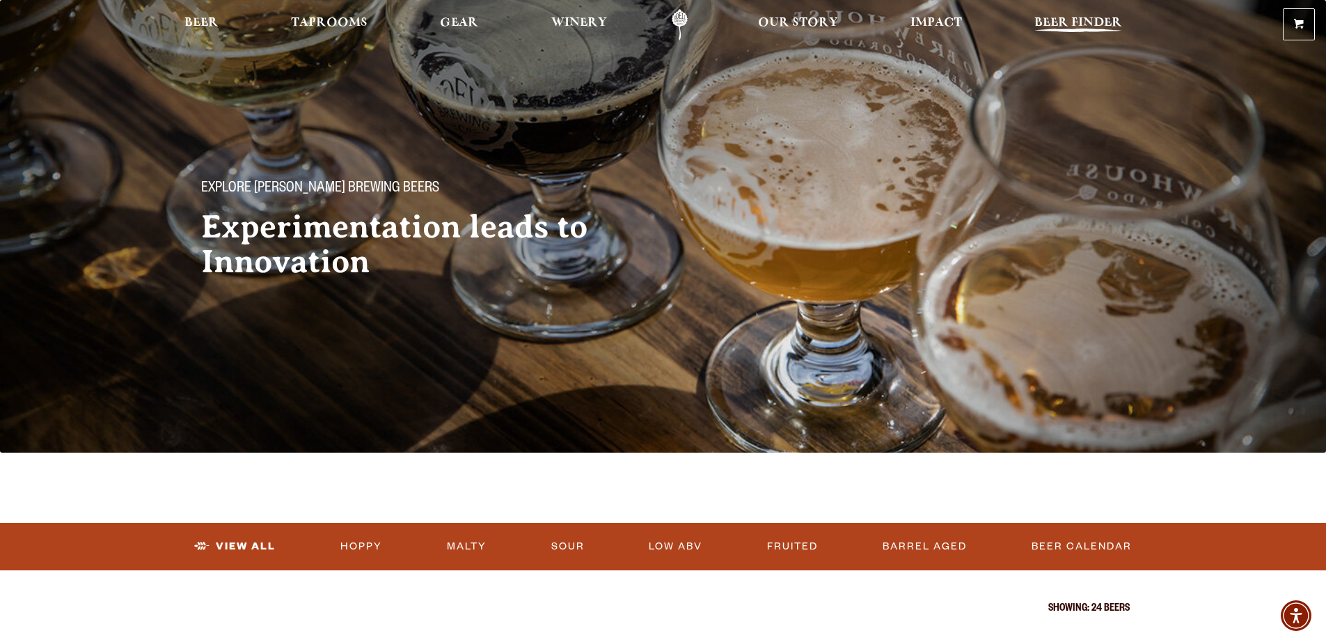 The image size is (1326, 640). What do you see at coordinates (1079, 24) in the screenshot?
I see `a: Beer Finder` at bounding box center [1079, 24].